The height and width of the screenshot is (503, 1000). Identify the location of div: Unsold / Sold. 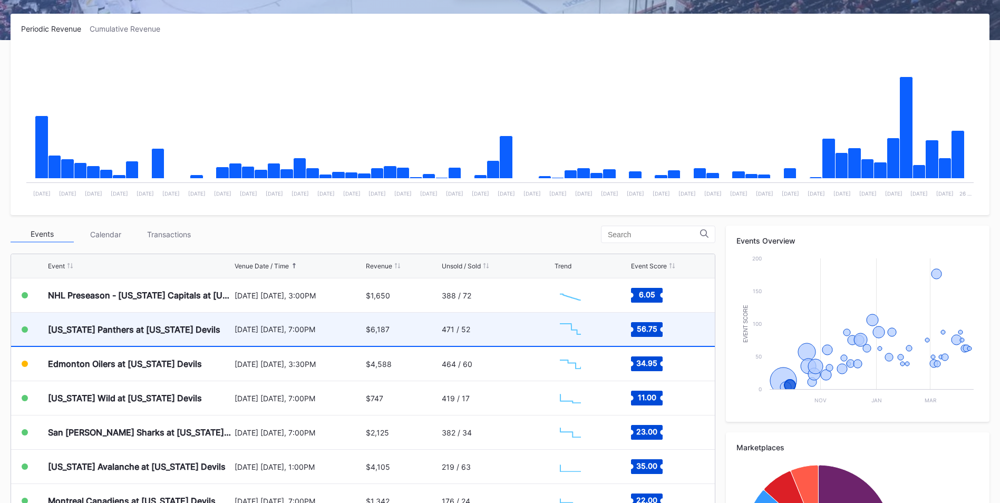
(461, 266).